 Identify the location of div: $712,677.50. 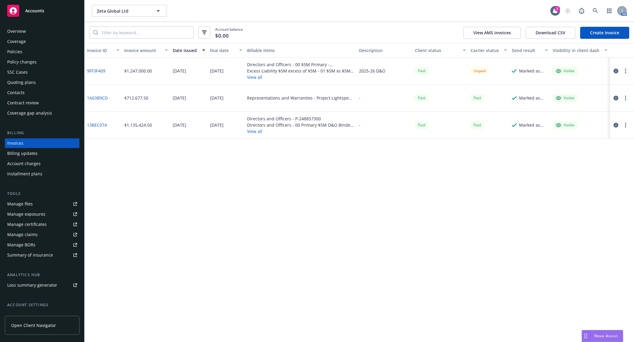
(136, 98).